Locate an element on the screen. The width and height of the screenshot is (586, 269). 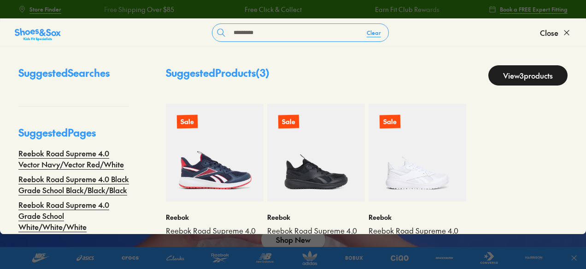
span: Store Finder is located at coordinates (45, 9).